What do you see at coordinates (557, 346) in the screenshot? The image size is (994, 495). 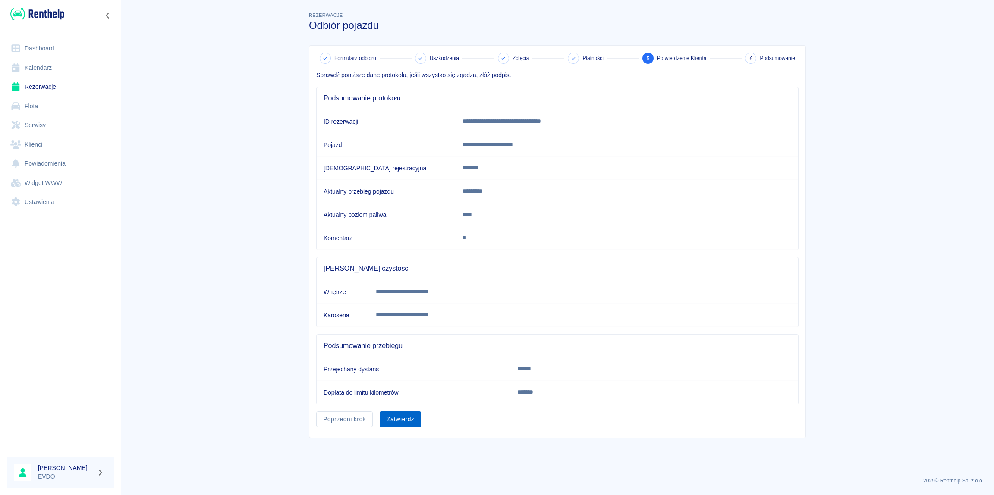 I see `span: Podsumowanie przebiegu` at bounding box center [557, 346].